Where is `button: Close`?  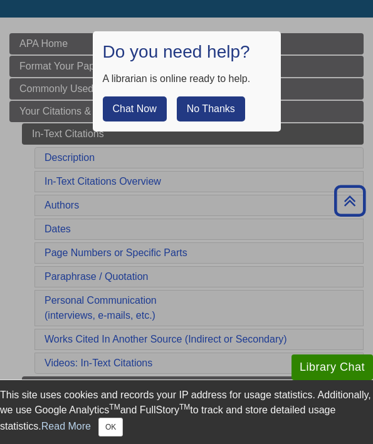 button: Close is located at coordinates (110, 427).